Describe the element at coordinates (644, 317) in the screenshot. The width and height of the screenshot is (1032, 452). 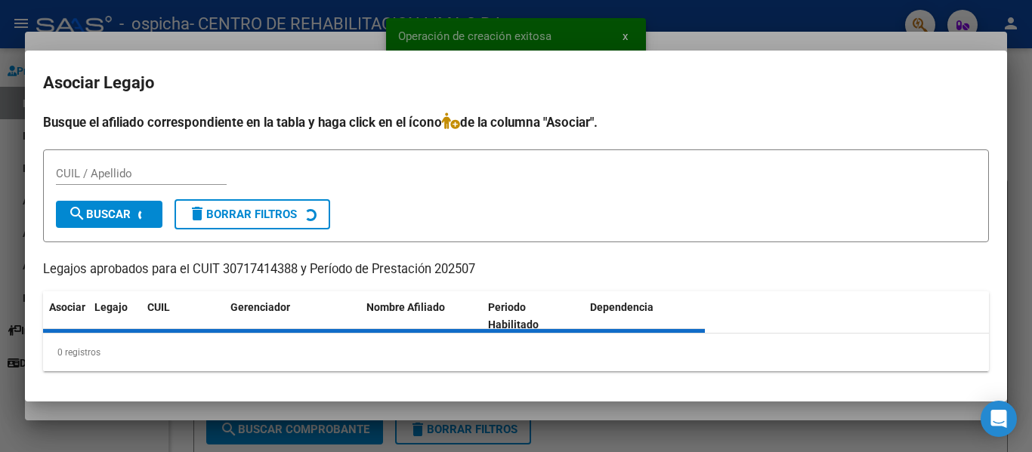
I see `datatable-header-cell: Dependencia` at that location.